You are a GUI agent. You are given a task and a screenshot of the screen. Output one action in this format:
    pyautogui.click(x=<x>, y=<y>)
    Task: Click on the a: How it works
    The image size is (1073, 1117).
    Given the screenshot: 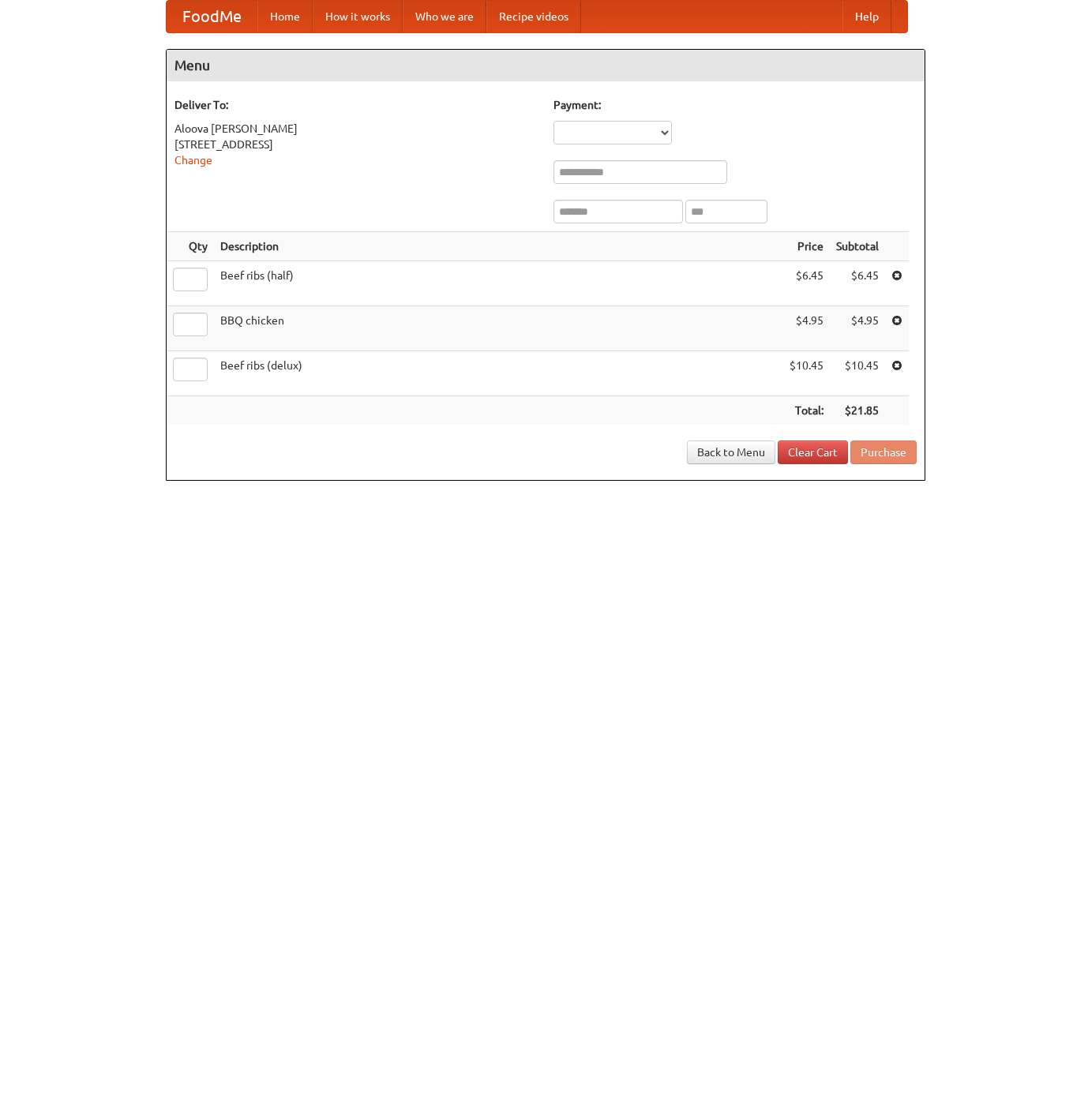 What is the action you would take?
    pyautogui.click(x=358, y=17)
    